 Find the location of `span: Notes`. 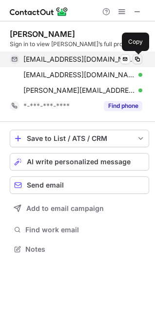

span: Notes is located at coordinates (85, 249).